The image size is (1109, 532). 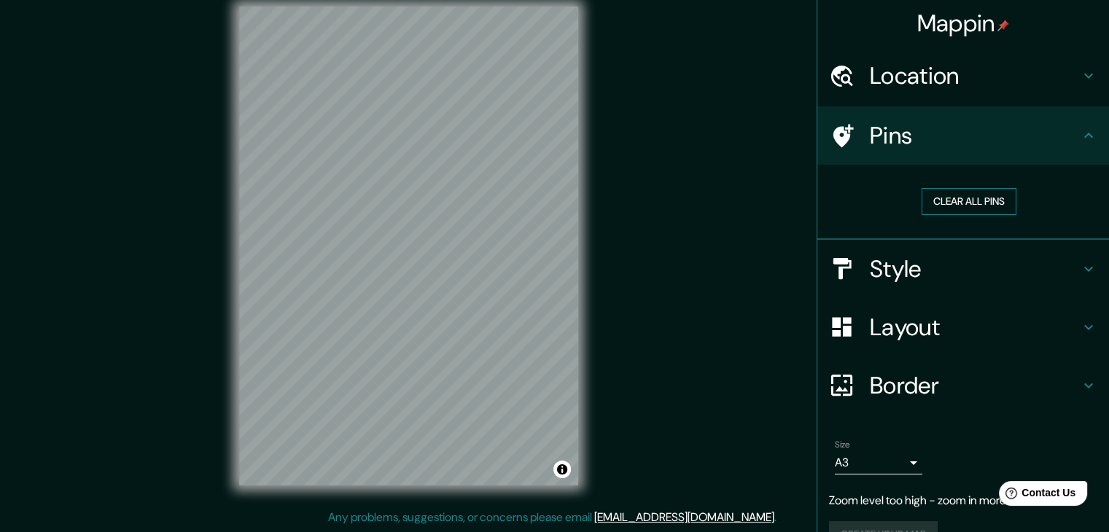 I want to click on div: Style, so click(x=963, y=269).